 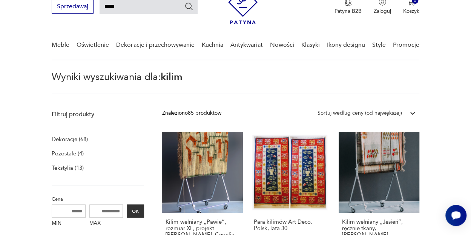 What do you see at coordinates (69, 224) in the screenshot?
I see `label: MIN` at bounding box center [69, 224].